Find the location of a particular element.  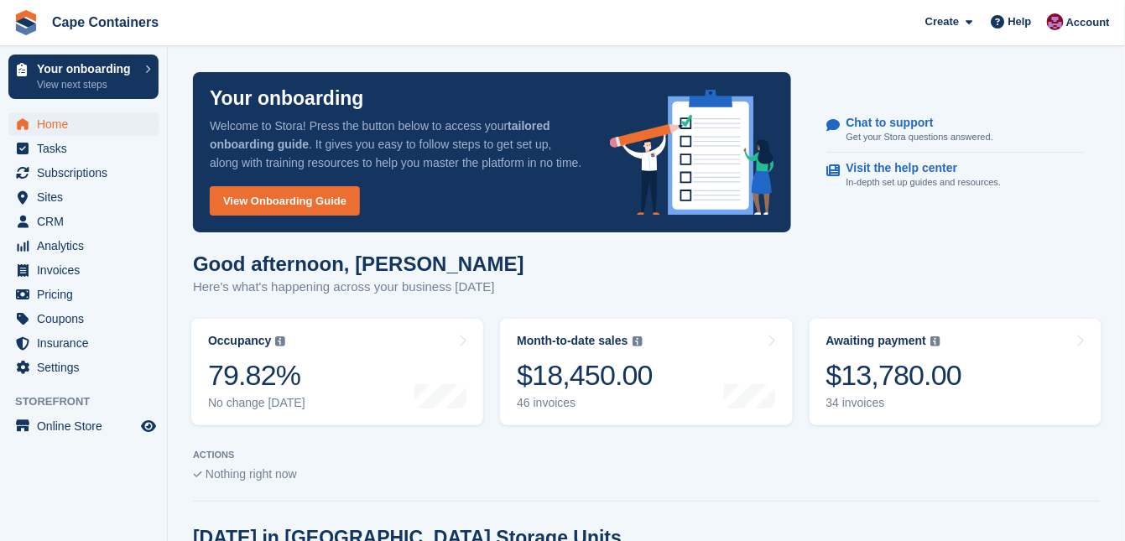

a: Awaiting payment $13,780.00 34 invoices is located at coordinates (955, 372).